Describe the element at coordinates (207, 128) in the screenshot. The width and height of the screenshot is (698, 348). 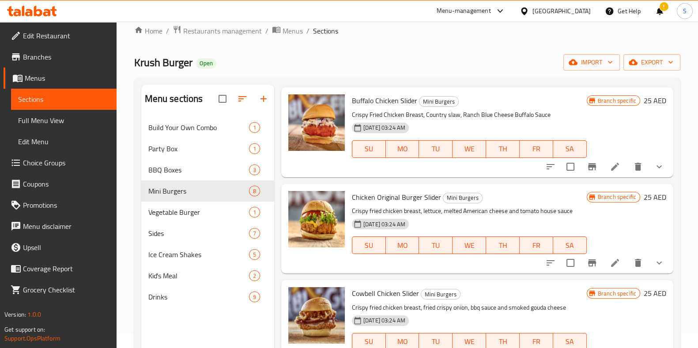
I see `div: Build Your Own Combo1` at that location.